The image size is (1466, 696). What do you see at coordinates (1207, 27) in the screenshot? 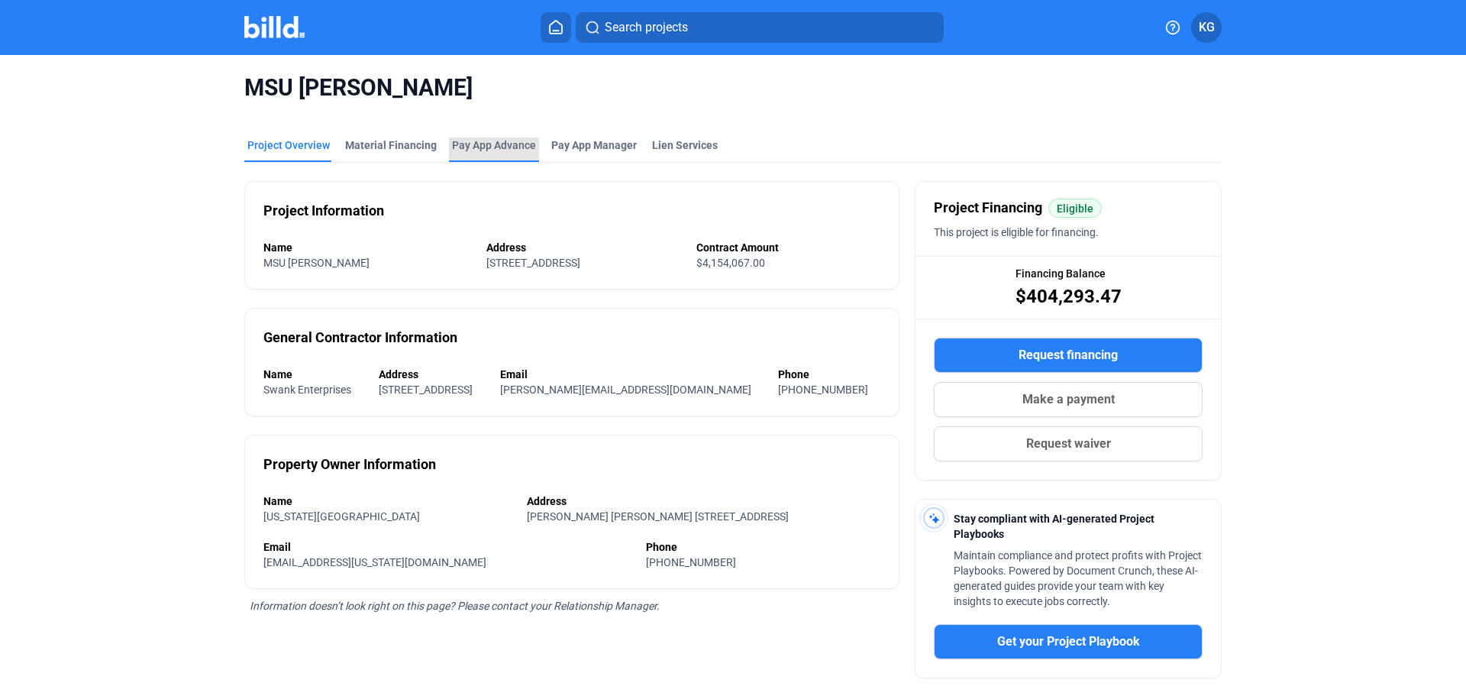
I see `button: KG` at bounding box center [1207, 27].